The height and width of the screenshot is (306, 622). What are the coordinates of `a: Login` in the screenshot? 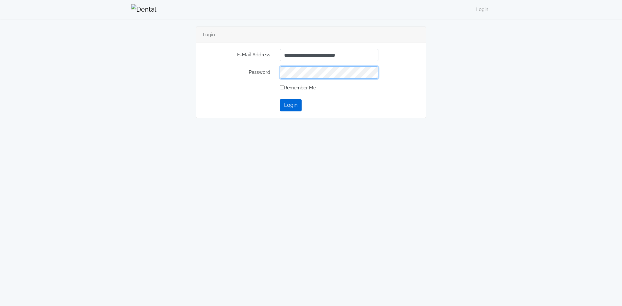 It's located at (482, 9).